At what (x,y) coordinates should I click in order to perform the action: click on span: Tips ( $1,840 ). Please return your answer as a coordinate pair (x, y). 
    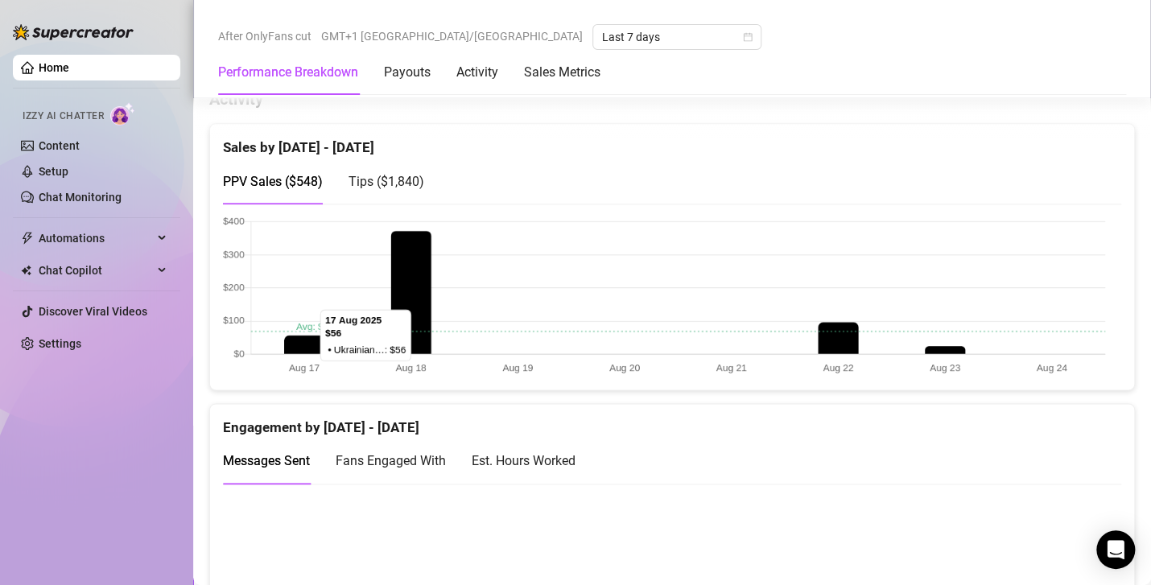
    Looking at the image, I should click on (386, 181).